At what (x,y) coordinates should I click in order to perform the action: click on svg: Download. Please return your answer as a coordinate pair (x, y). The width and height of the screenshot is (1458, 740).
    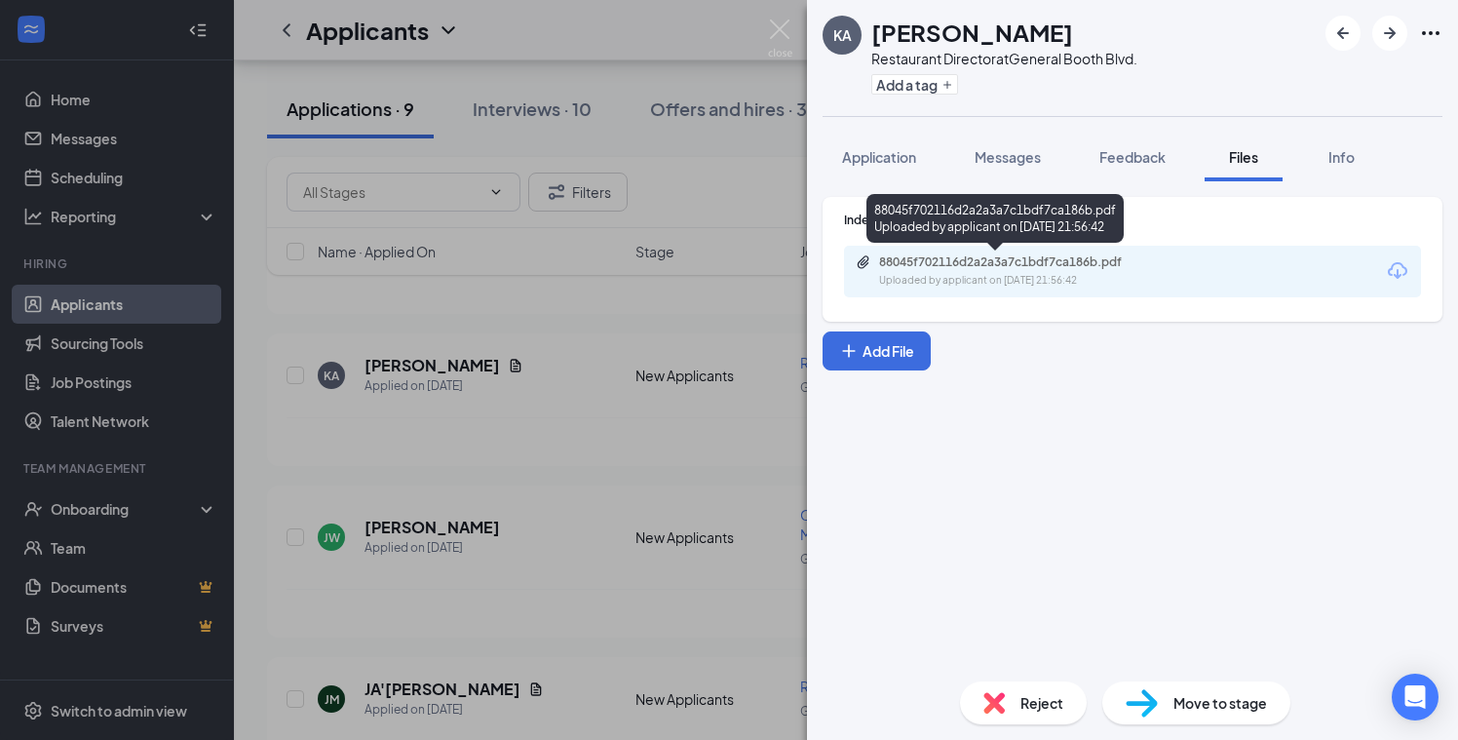
    Looking at the image, I should click on (1398, 271).